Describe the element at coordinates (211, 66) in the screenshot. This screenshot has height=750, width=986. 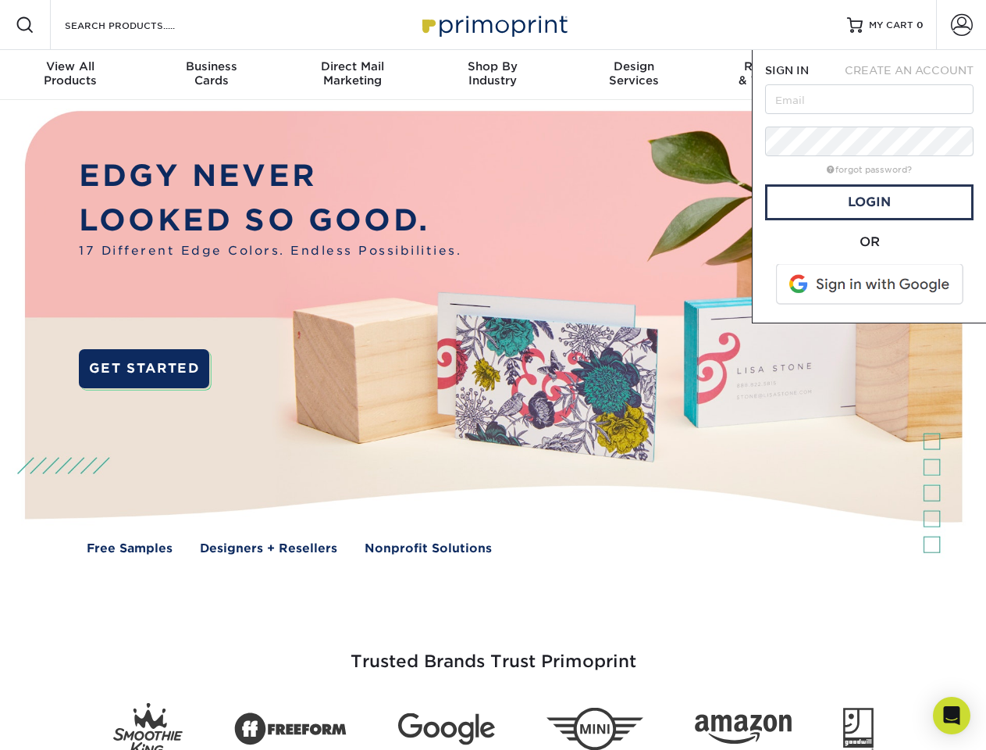
I see `span: Business` at that location.